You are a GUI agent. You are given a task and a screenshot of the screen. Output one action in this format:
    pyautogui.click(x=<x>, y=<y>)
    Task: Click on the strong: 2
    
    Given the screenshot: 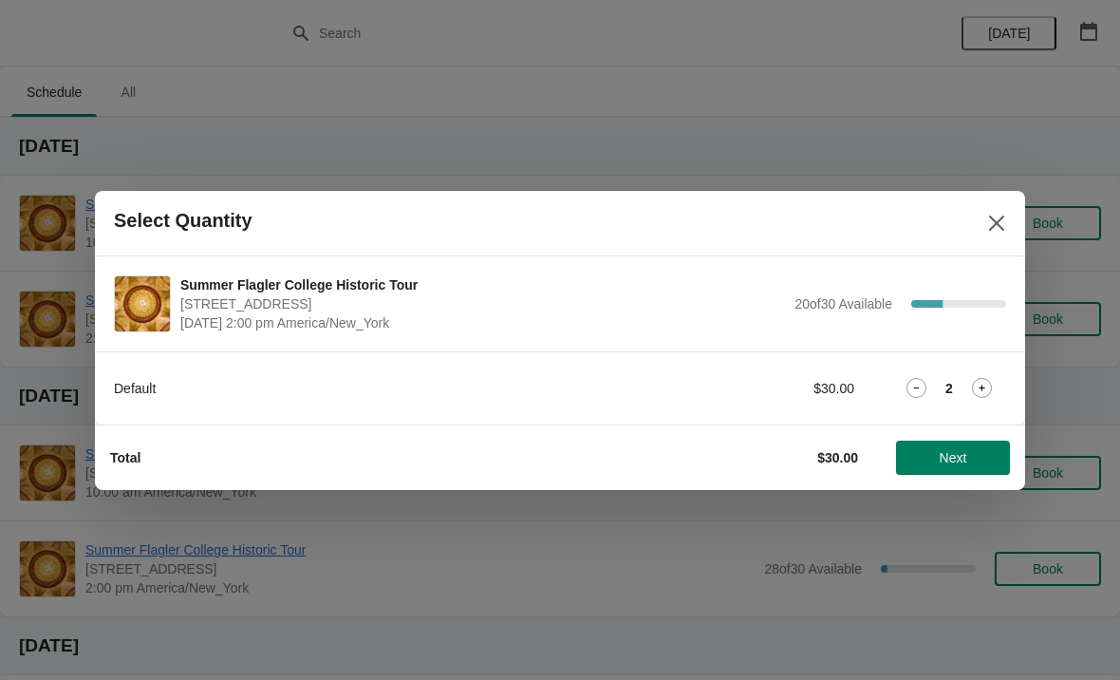 What is the action you would take?
    pyautogui.click(x=949, y=388)
    